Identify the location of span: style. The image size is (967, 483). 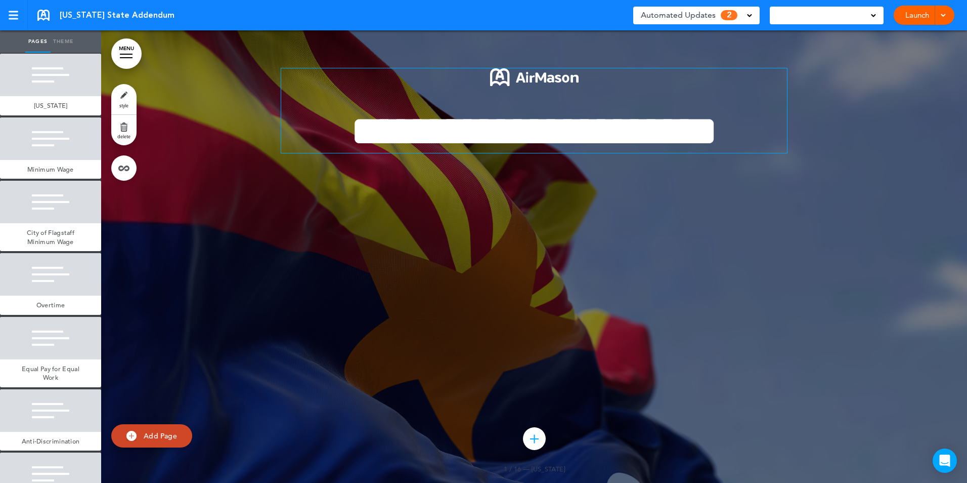
(124, 105).